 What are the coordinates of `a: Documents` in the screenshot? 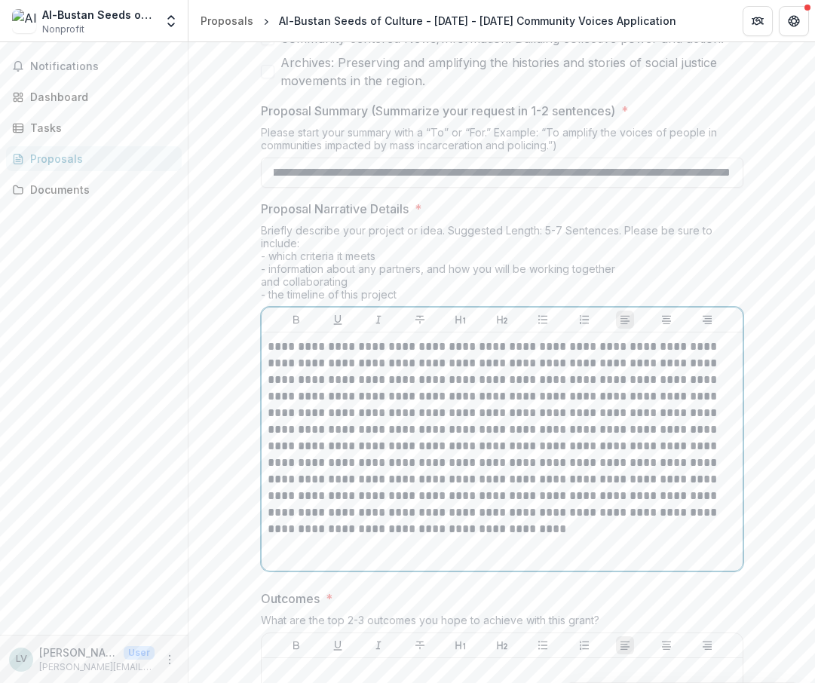 It's located at (94, 189).